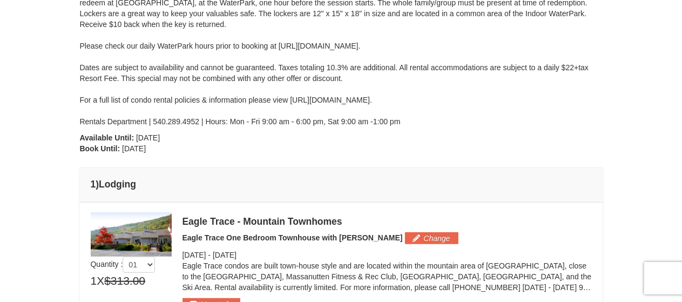 The height and width of the screenshot is (302, 682). Describe the element at coordinates (387, 221) in the screenshot. I see `div: Eagle Trace - Mountain Townhomes` at that location.